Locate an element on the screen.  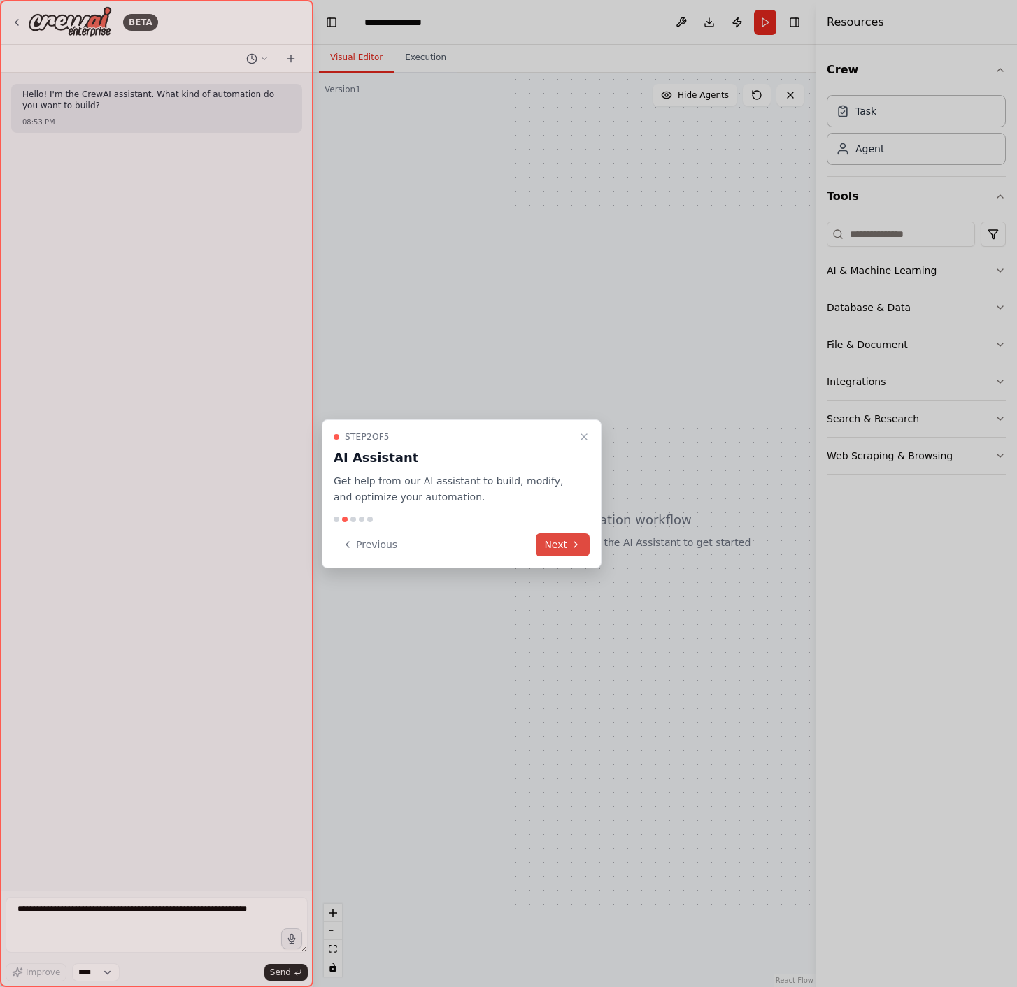
span: Step 2 of 5 is located at coordinates (367, 437).